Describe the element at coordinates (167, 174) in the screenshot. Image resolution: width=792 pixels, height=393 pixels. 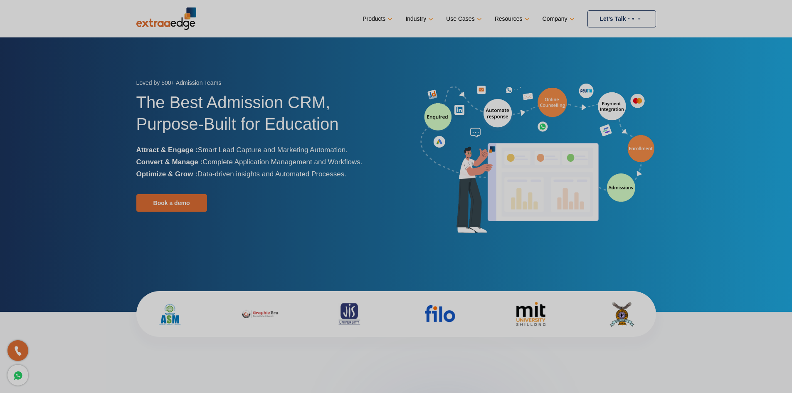
I see `b: Optimize & Grow :` at that location.